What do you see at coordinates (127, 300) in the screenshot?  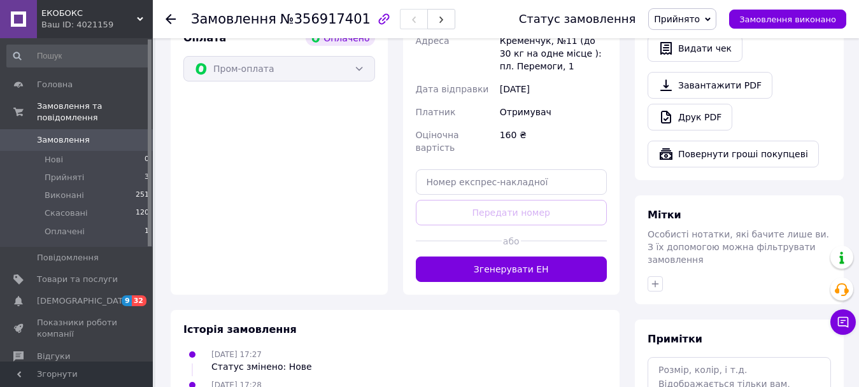 I see `span: 9` at bounding box center [127, 300].